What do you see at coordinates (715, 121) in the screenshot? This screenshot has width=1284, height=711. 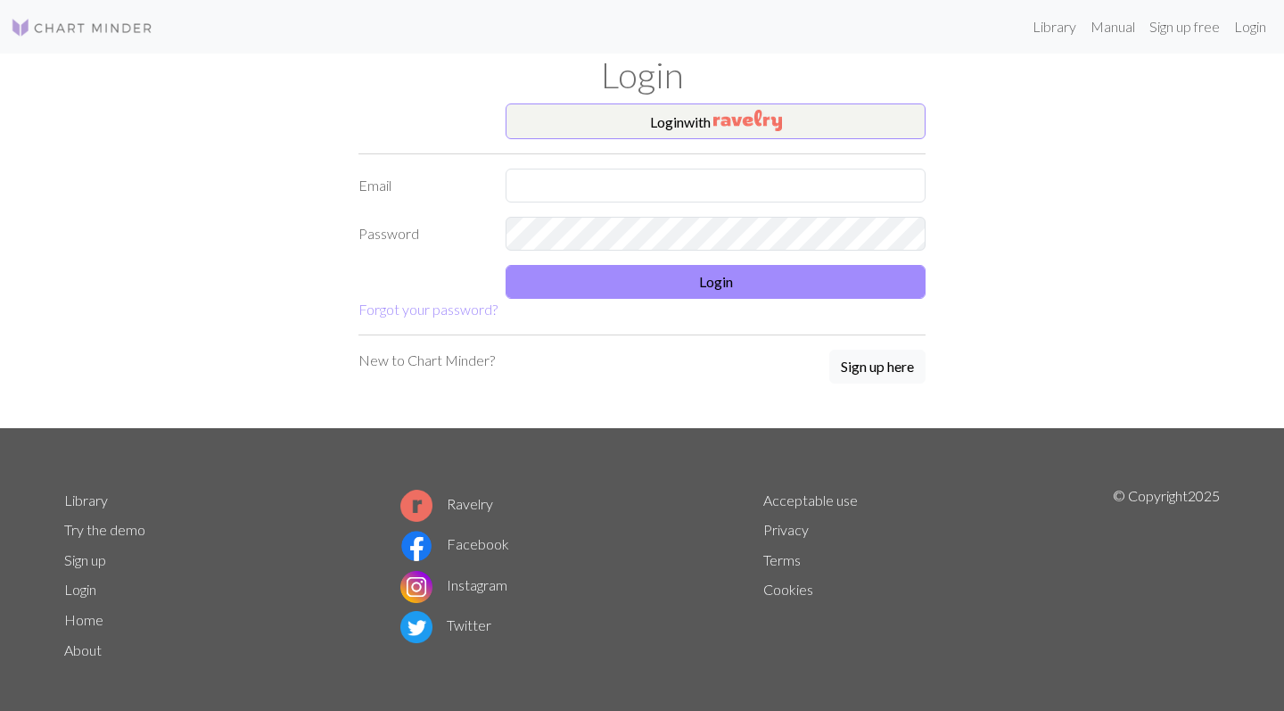 I see `button: Loginwith` at bounding box center [715, 121].